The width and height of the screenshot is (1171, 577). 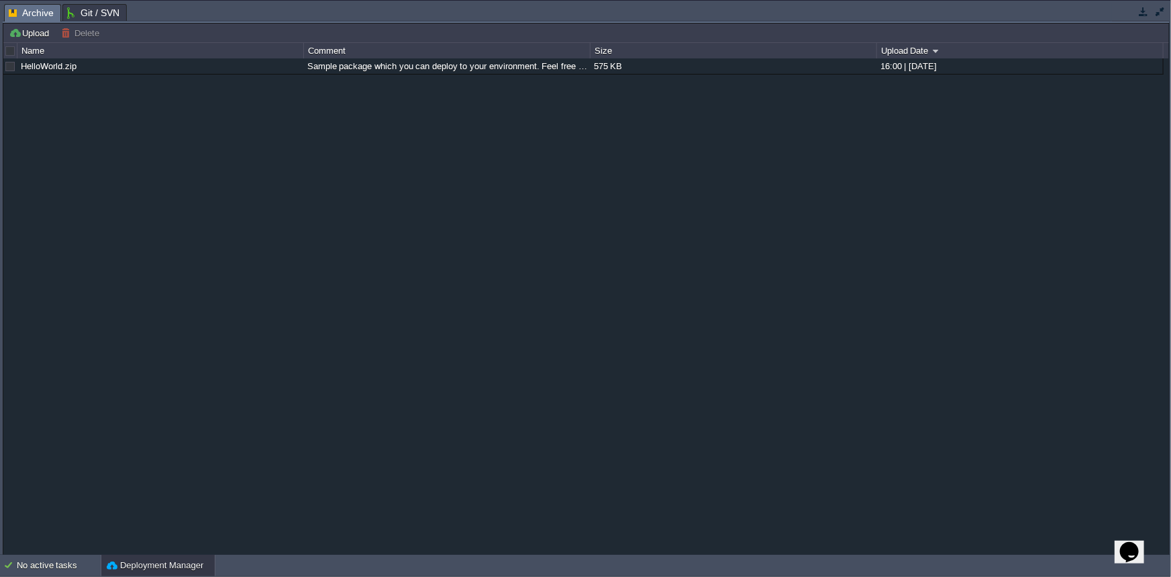 What do you see at coordinates (93, 13) in the screenshot?
I see `span: Git / SVN` at bounding box center [93, 13].